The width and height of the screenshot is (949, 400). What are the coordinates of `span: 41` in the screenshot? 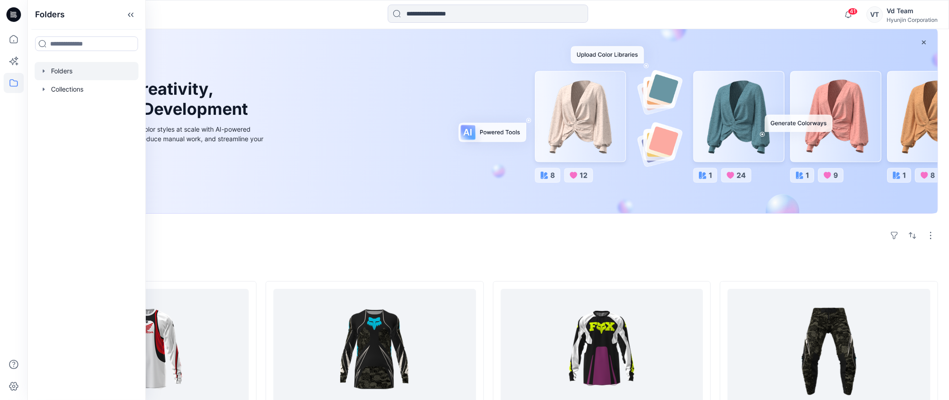 It's located at (853, 11).